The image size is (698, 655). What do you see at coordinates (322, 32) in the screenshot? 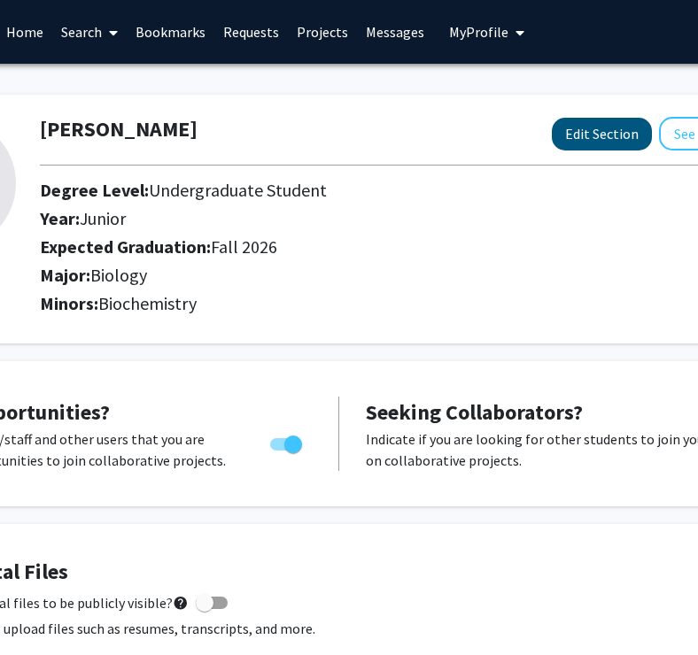
I see `a: Projects` at bounding box center [322, 32].